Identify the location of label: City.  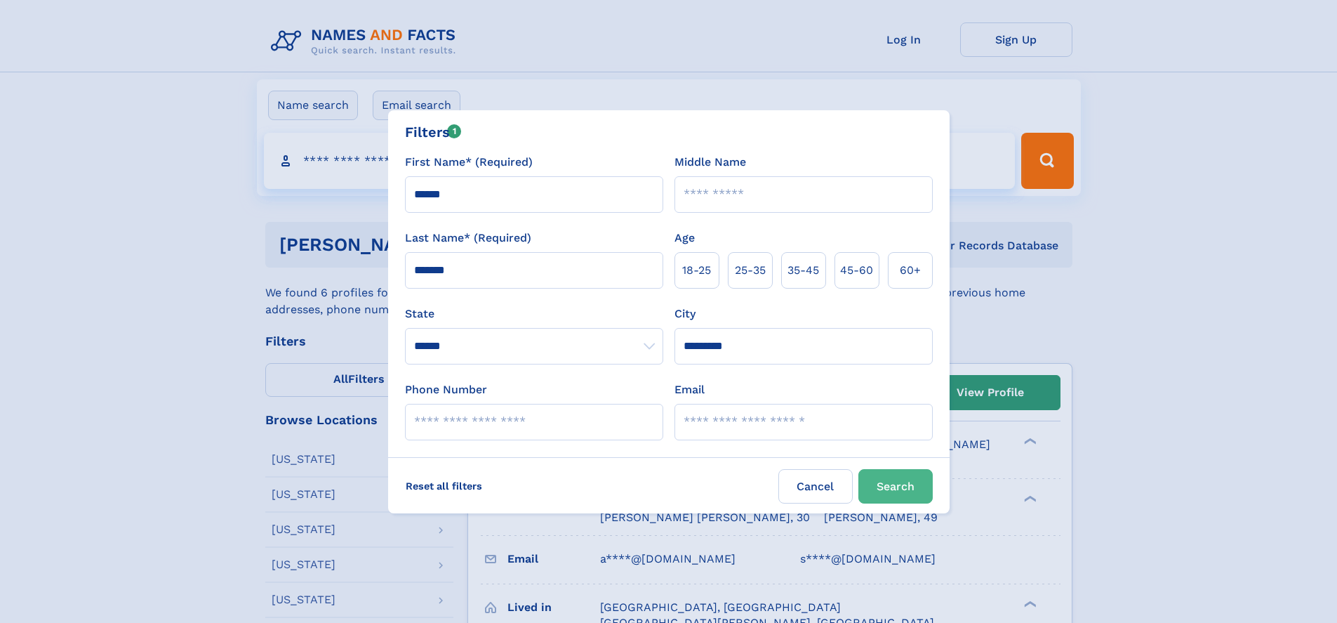
(685, 314).